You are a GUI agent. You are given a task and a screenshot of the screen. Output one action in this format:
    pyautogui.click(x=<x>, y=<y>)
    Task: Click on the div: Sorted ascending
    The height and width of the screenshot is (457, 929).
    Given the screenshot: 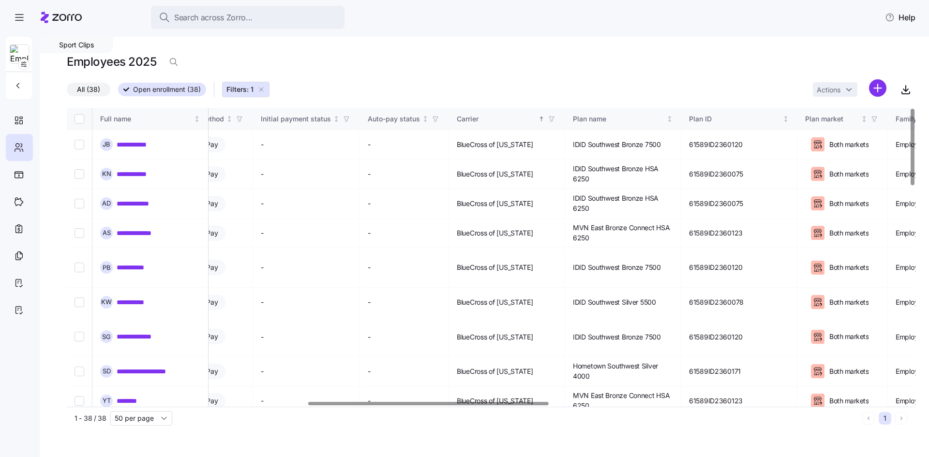 What is the action you would take?
    pyautogui.click(x=541, y=119)
    